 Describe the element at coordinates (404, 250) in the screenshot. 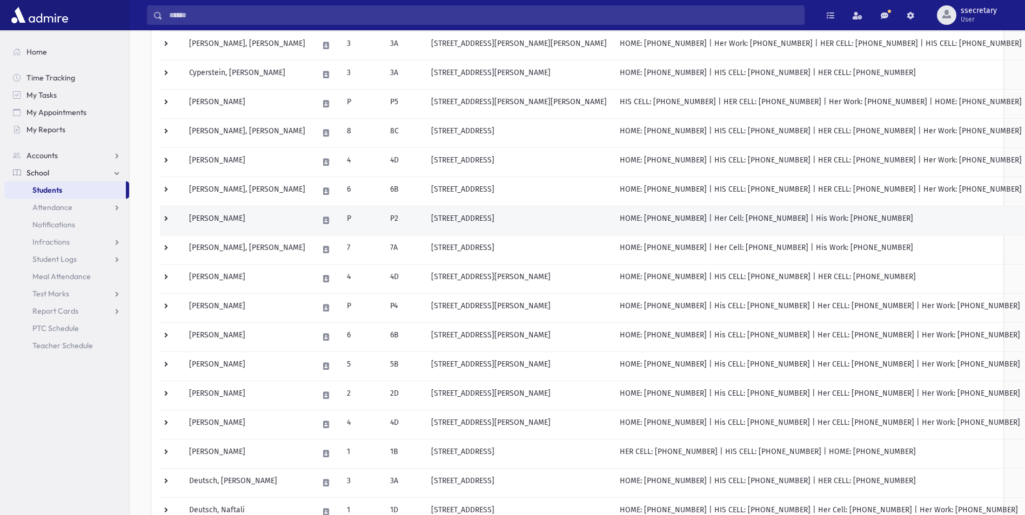

I see `td: 7A` at that location.